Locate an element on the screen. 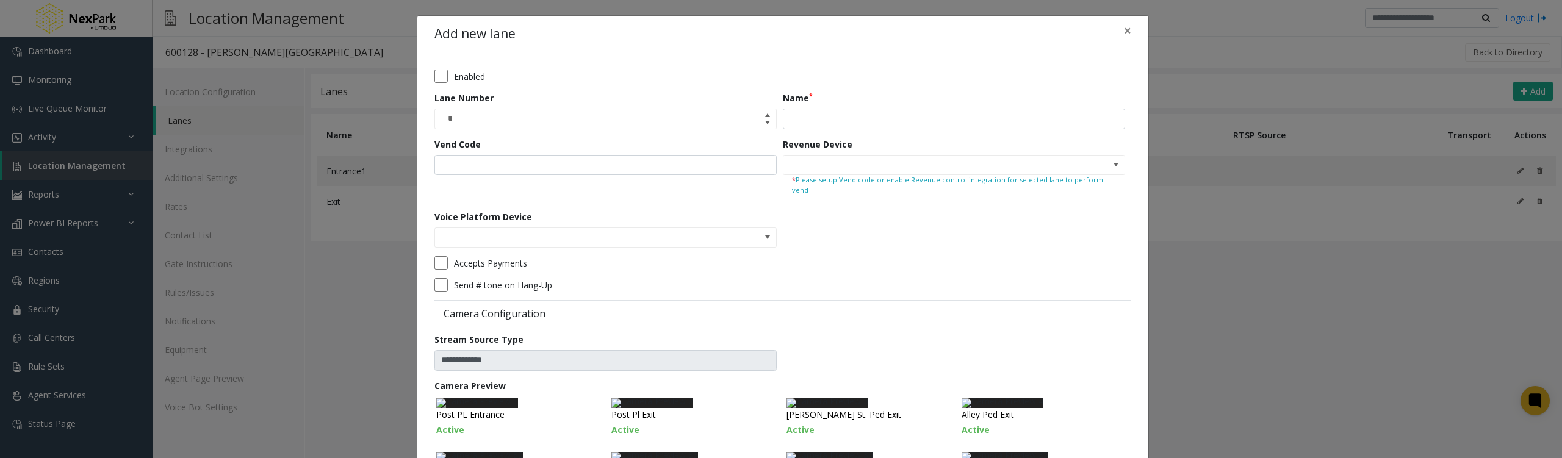 The height and width of the screenshot is (458, 1562). img: Camera Preview 2 is located at coordinates (652, 403).